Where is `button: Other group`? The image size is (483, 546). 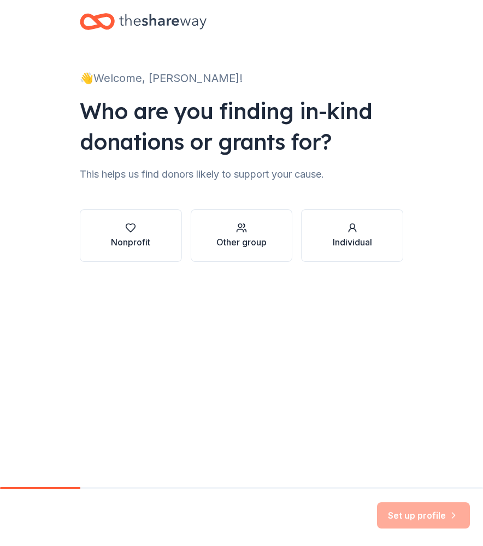 button: Other group is located at coordinates (242, 236).